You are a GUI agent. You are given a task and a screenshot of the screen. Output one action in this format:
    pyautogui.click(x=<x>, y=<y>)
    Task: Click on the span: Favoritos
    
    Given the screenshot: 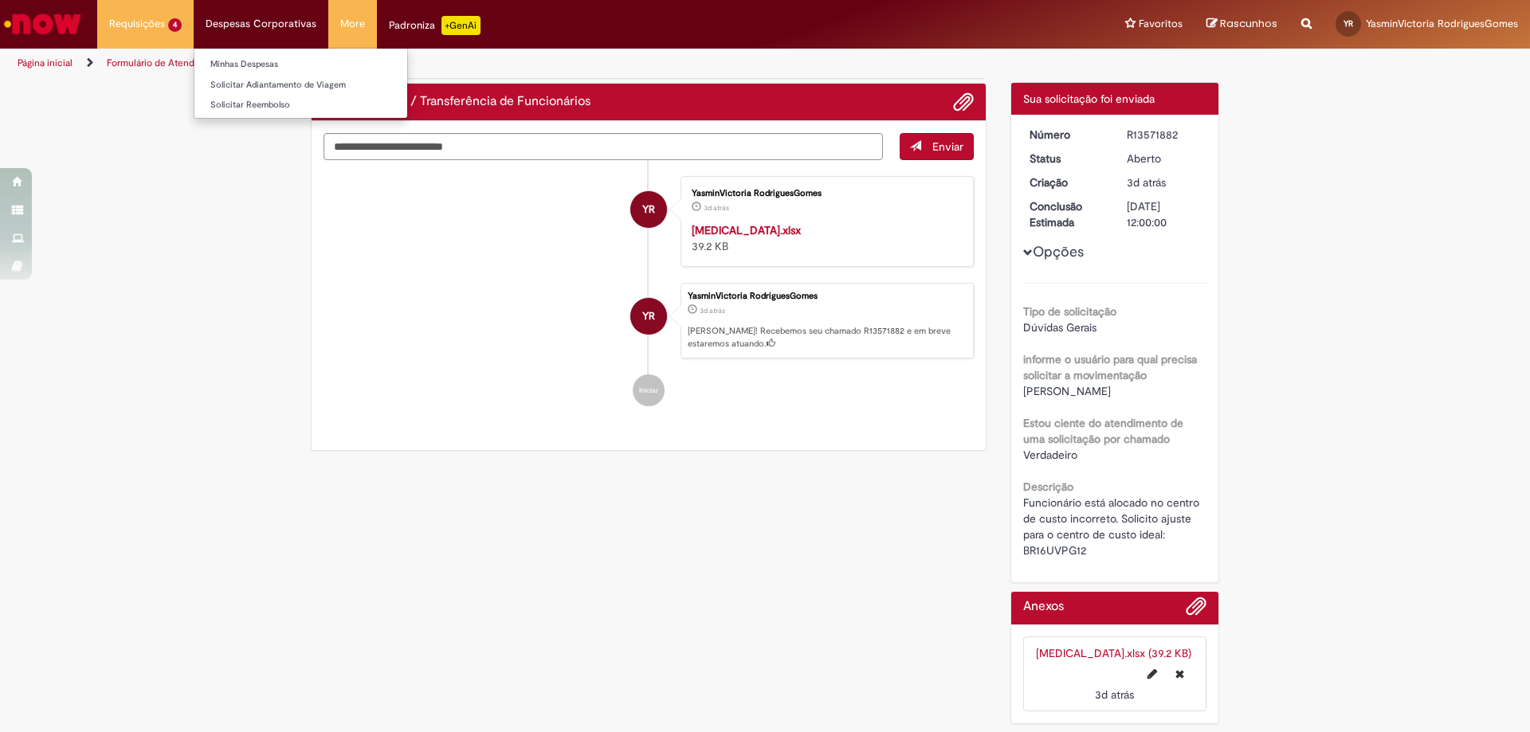 What is the action you would take?
    pyautogui.click(x=1160, y=24)
    